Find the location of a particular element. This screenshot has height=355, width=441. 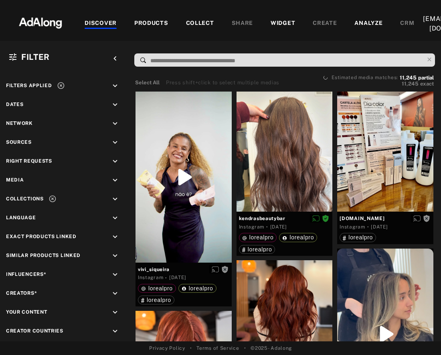

i: keyboard_arrow_left is located at coordinates (115, 59).